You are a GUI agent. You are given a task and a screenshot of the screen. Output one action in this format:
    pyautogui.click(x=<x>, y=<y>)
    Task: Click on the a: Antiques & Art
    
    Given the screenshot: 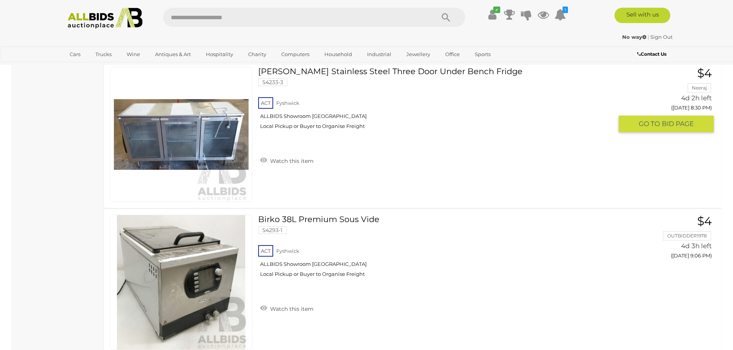 What is the action you would take?
    pyautogui.click(x=173, y=54)
    